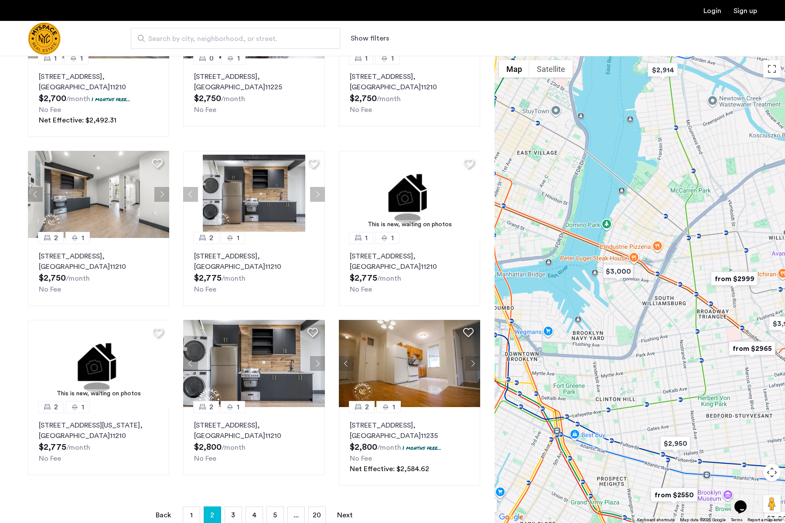 The image size is (785, 523). What do you see at coordinates (233, 515) in the screenshot?
I see `span: 3` at bounding box center [233, 515].